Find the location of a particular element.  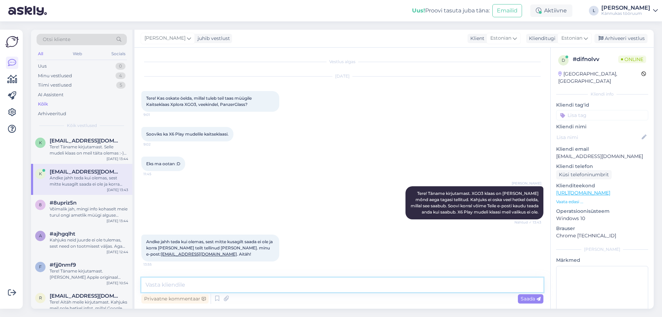

span: Online is located at coordinates (632, 59).